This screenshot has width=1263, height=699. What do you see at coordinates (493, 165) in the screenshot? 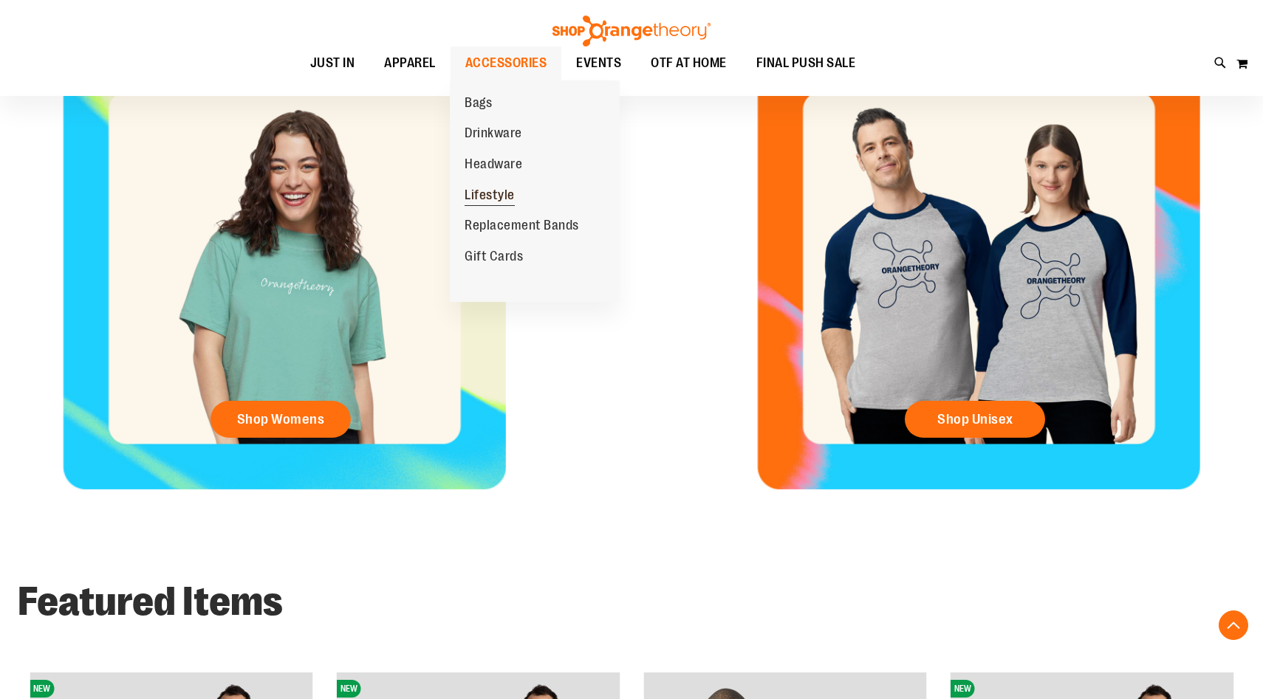
I see `a: Headware` at bounding box center [493, 165].